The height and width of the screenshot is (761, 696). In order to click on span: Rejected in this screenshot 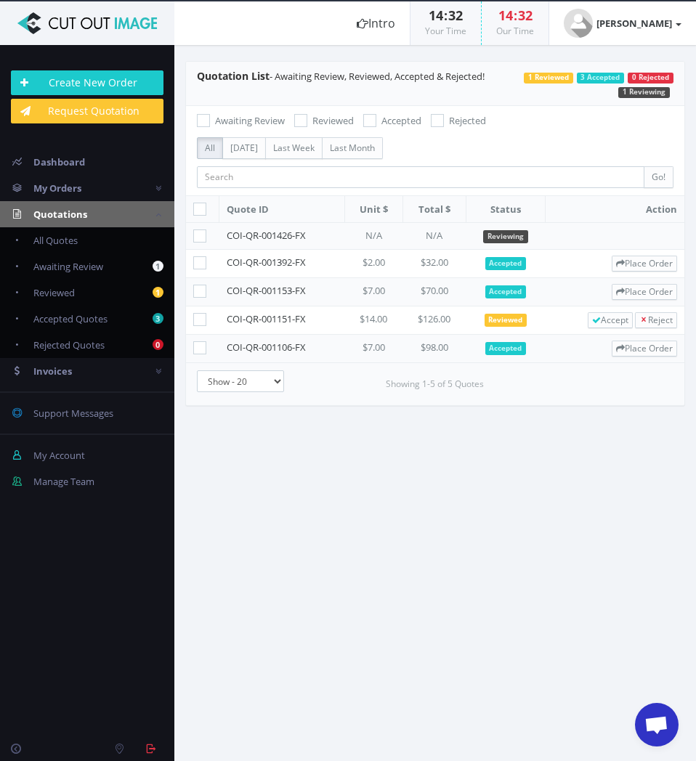, I will do `click(467, 121)`.